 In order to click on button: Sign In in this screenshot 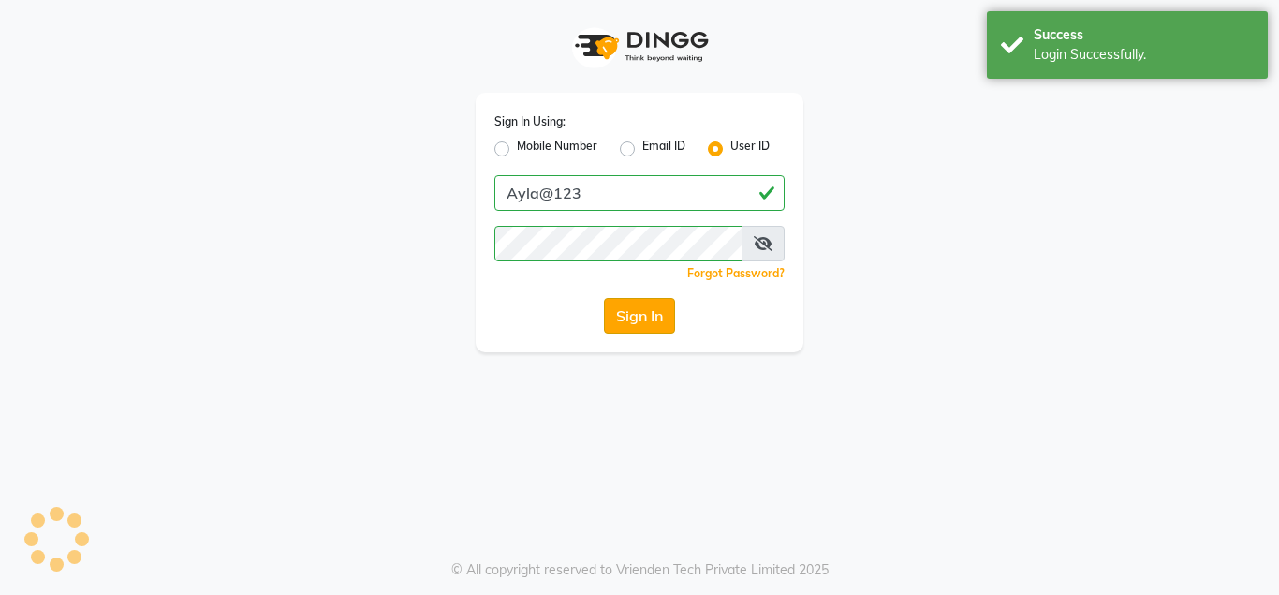, I will do `click(640, 316)`.